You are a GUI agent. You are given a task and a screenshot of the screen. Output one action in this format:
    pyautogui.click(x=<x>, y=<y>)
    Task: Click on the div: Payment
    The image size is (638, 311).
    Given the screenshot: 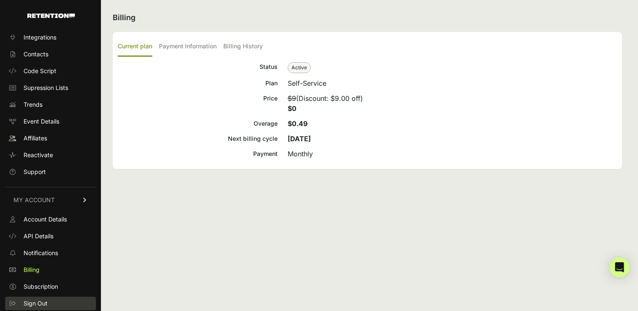 What is the action you would take?
    pyautogui.click(x=198, y=154)
    